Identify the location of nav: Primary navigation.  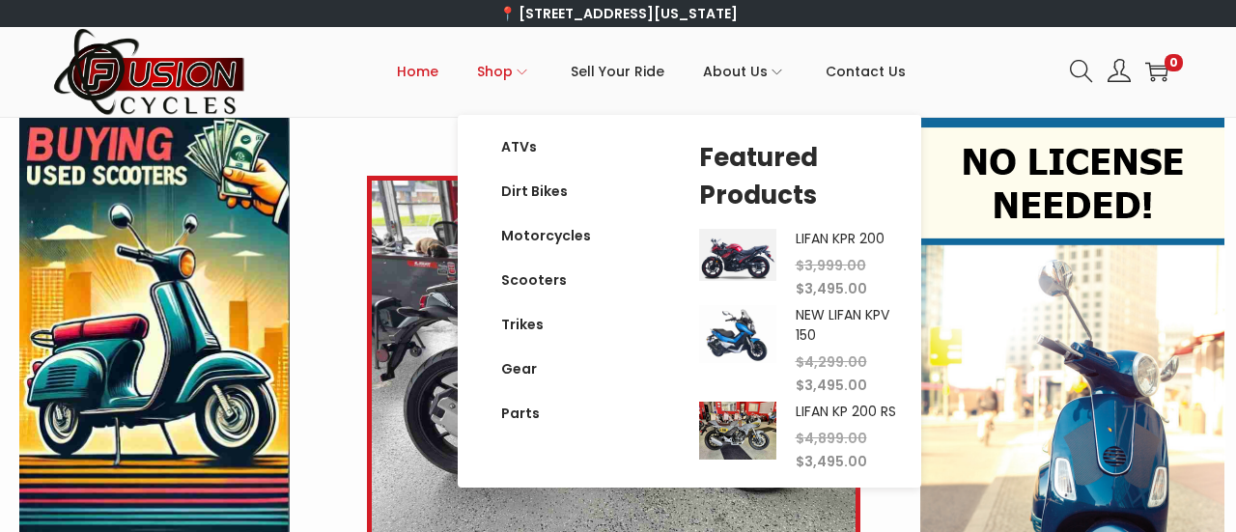
(651, 71).